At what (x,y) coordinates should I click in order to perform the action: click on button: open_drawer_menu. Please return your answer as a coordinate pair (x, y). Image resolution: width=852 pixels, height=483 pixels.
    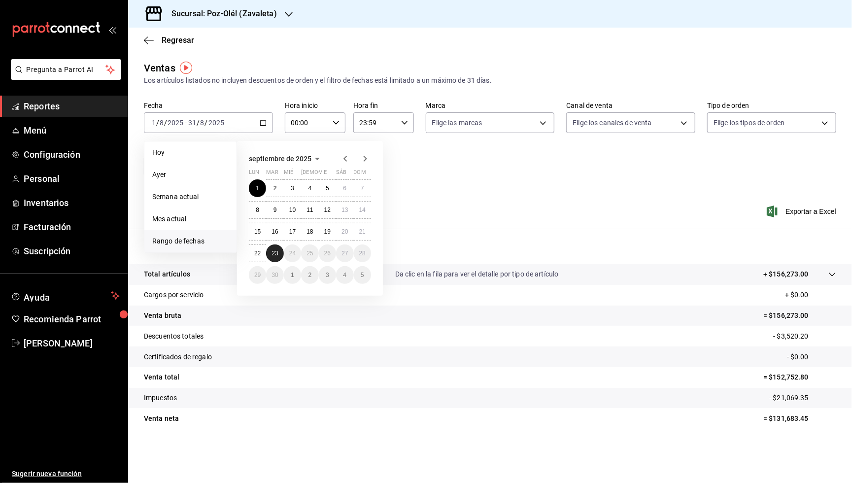
    Looking at the image, I should click on (112, 30).